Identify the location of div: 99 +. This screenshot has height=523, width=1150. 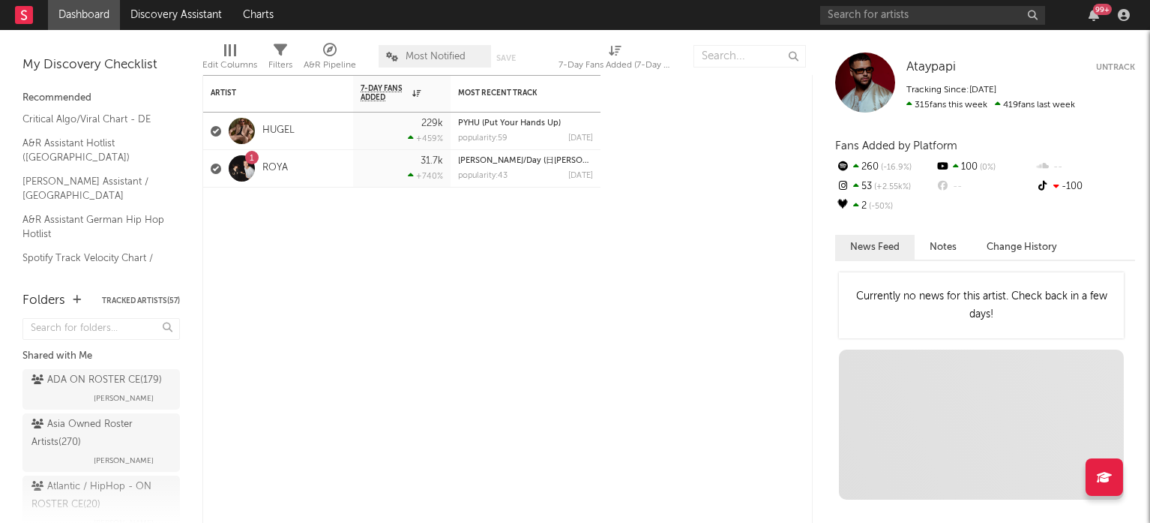
(1102, 9).